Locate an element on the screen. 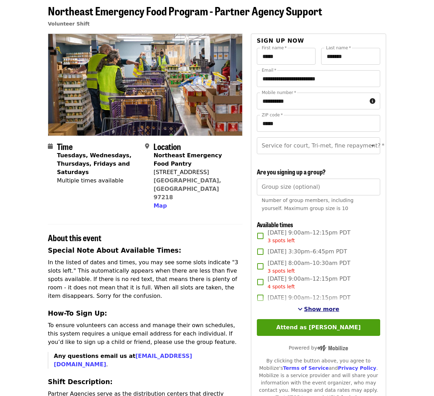  input: [object Object] is located at coordinates (318, 187).